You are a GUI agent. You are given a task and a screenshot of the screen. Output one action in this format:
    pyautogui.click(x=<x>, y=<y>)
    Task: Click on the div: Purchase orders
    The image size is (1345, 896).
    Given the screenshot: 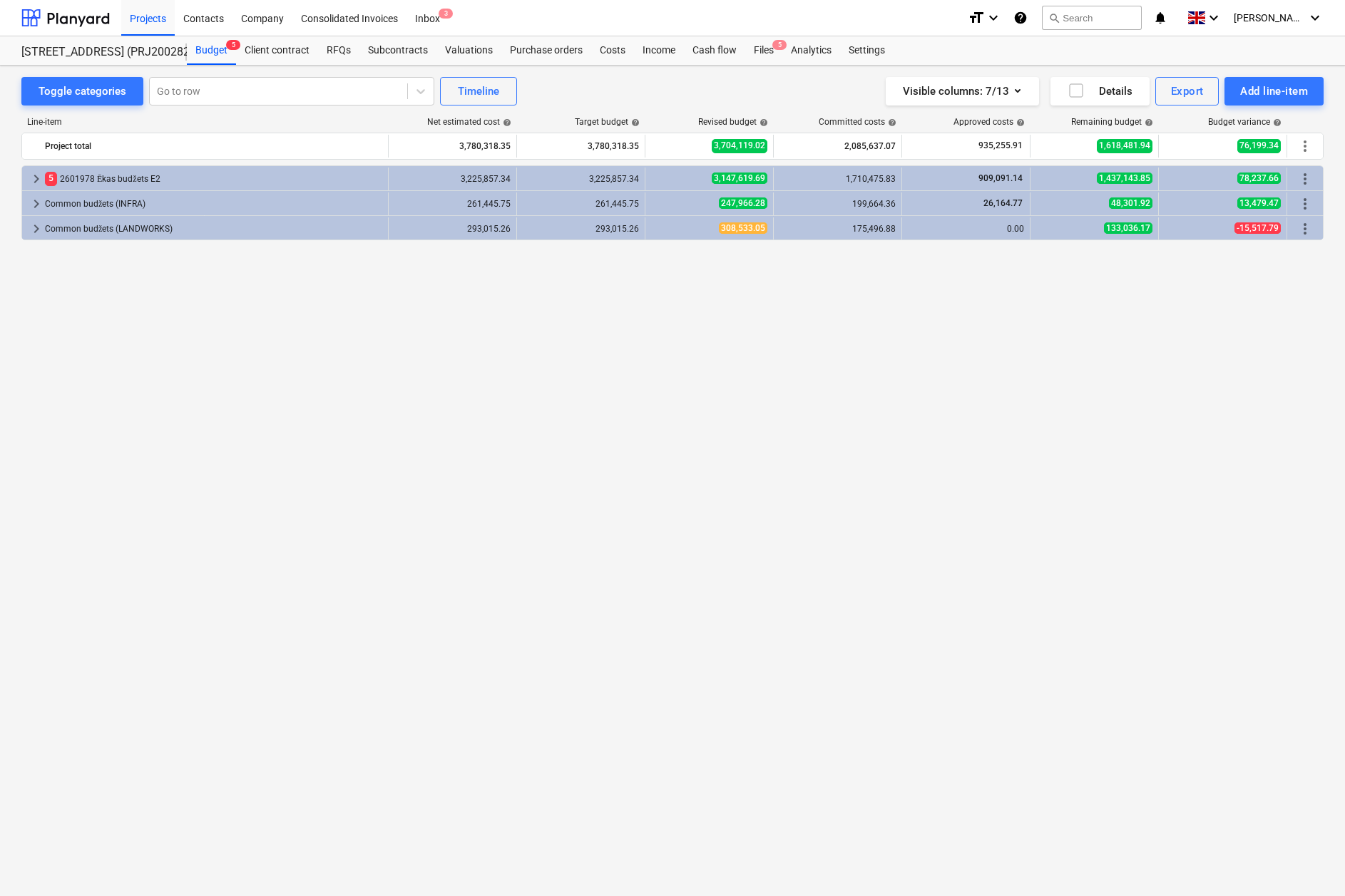 What is the action you would take?
    pyautogui.click(x=546, y=50)
    